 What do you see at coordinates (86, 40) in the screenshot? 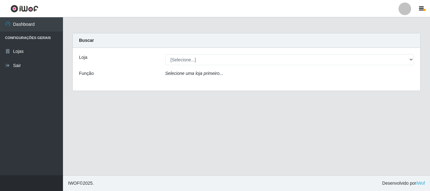
I see `strong: Buscar` at bounding box center [86, 40].